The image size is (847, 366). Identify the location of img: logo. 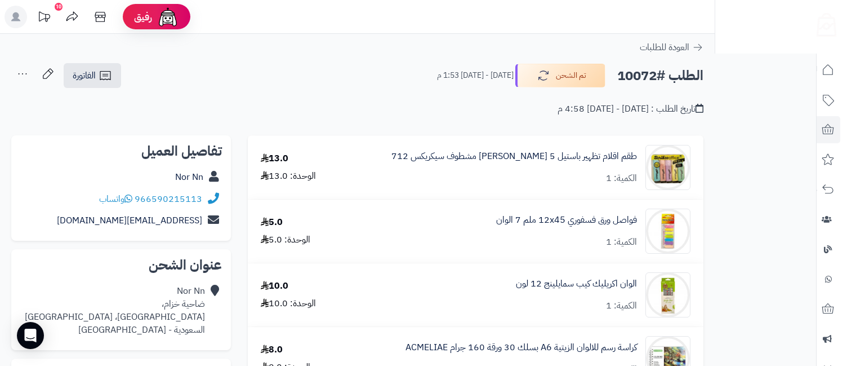
(823, 23).